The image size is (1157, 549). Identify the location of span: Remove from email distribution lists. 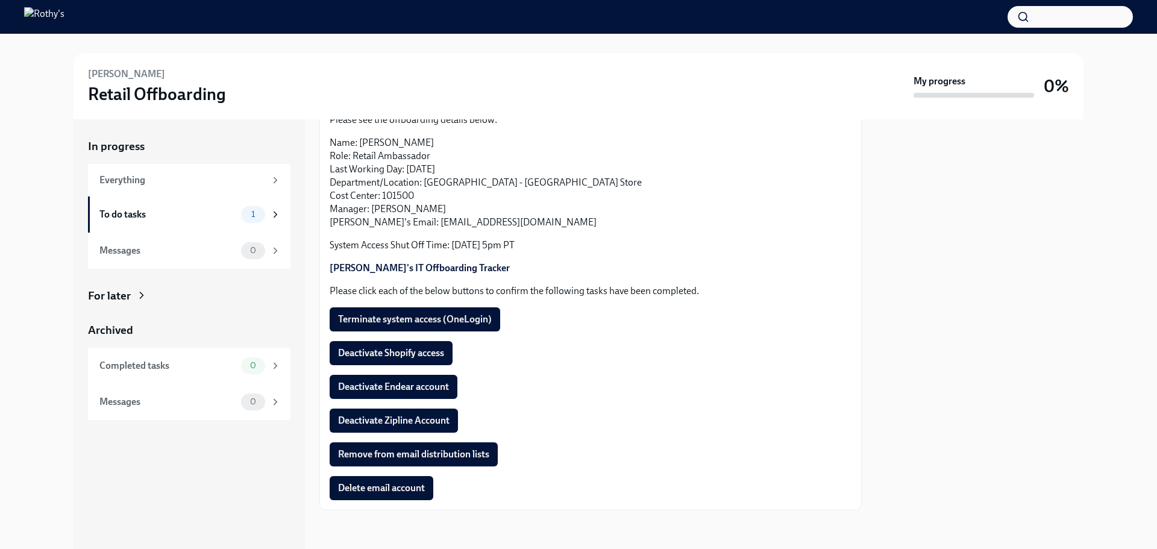
(413, 454).